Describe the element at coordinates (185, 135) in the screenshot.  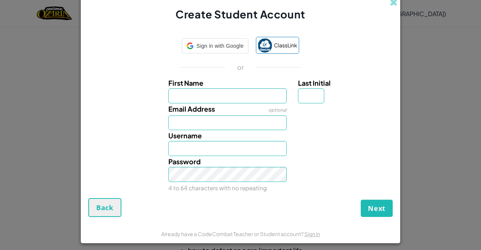
I see `span: Username` at that location.